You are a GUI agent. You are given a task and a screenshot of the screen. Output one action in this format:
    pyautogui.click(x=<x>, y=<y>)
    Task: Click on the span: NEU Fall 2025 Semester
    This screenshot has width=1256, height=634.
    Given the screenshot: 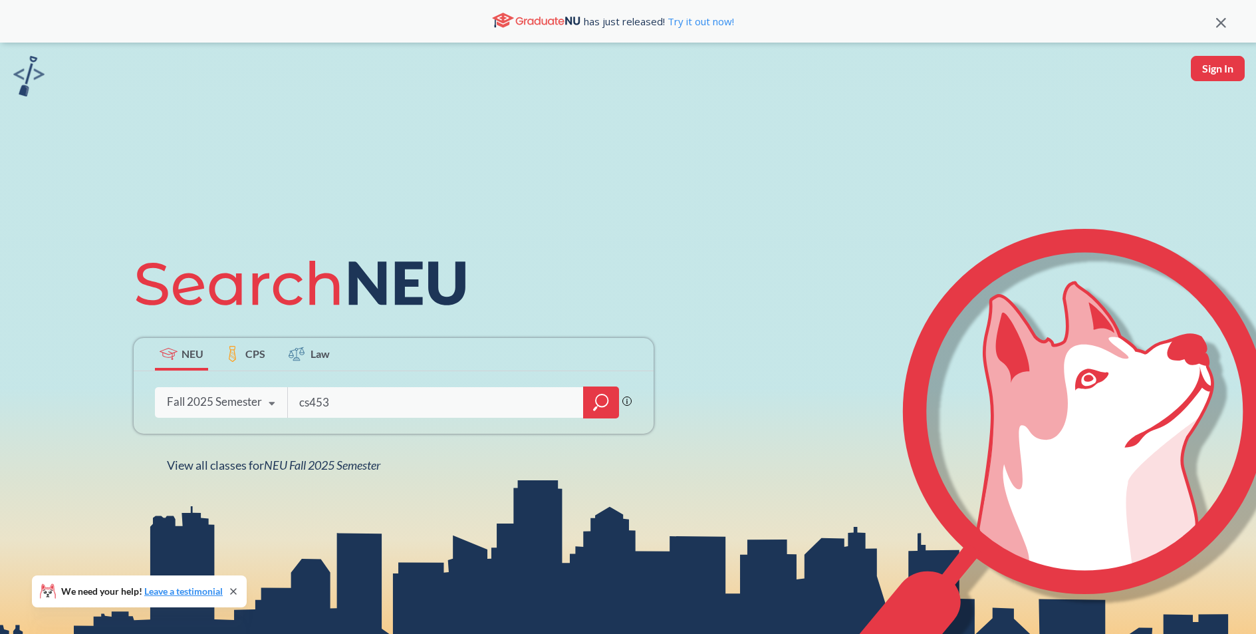 What is the action you would take?
    pyautogui.click(x=322, y=465)
    